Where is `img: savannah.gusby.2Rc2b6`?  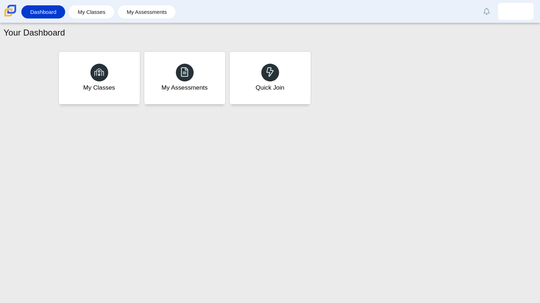
img: savannah.gusby.2Rc2b6 is located at coordinates (516, 11).